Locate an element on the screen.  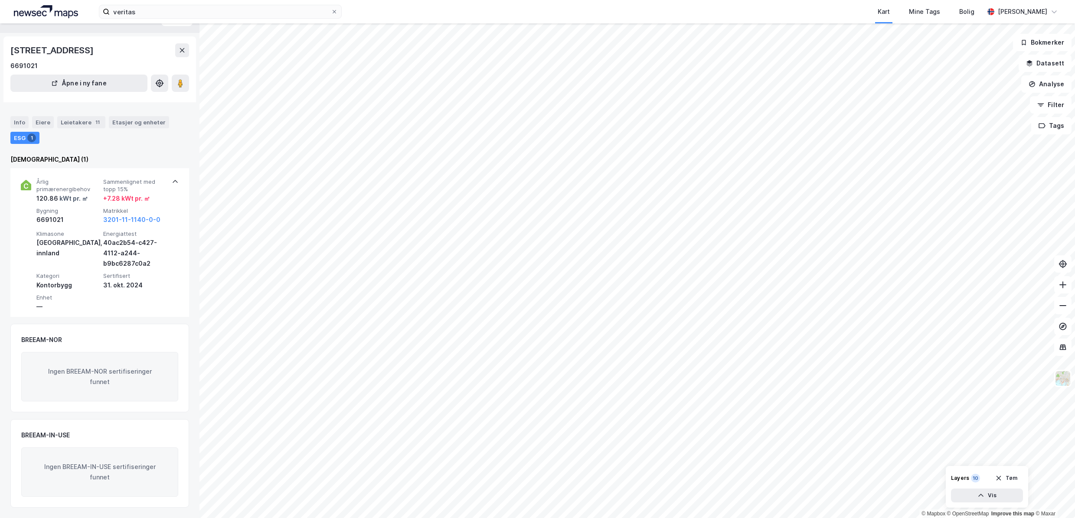
button: Vis is located at coordinates (987, 496).